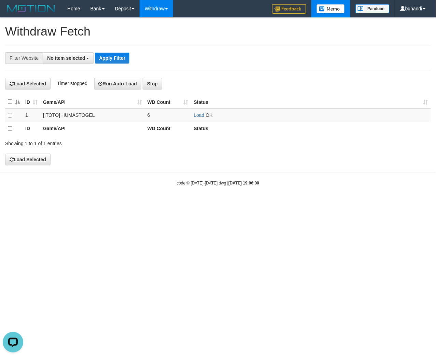 This screenshot has height=358, width=436. Describe the element at coordinates (93, 102) in the screenshot. I see `th: Game/API: activate to sort column ascending` at that location.